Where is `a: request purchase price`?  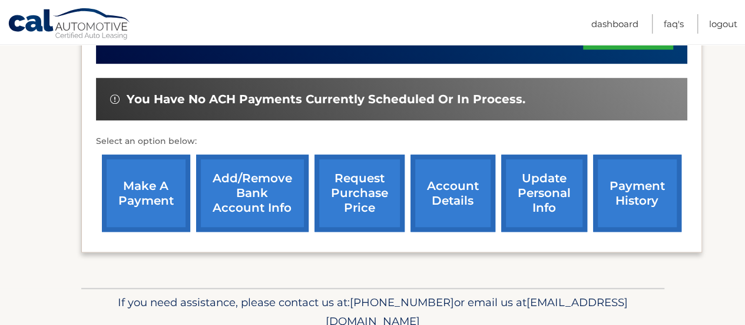 a: request purchase price is located at coordinates (359, 193).